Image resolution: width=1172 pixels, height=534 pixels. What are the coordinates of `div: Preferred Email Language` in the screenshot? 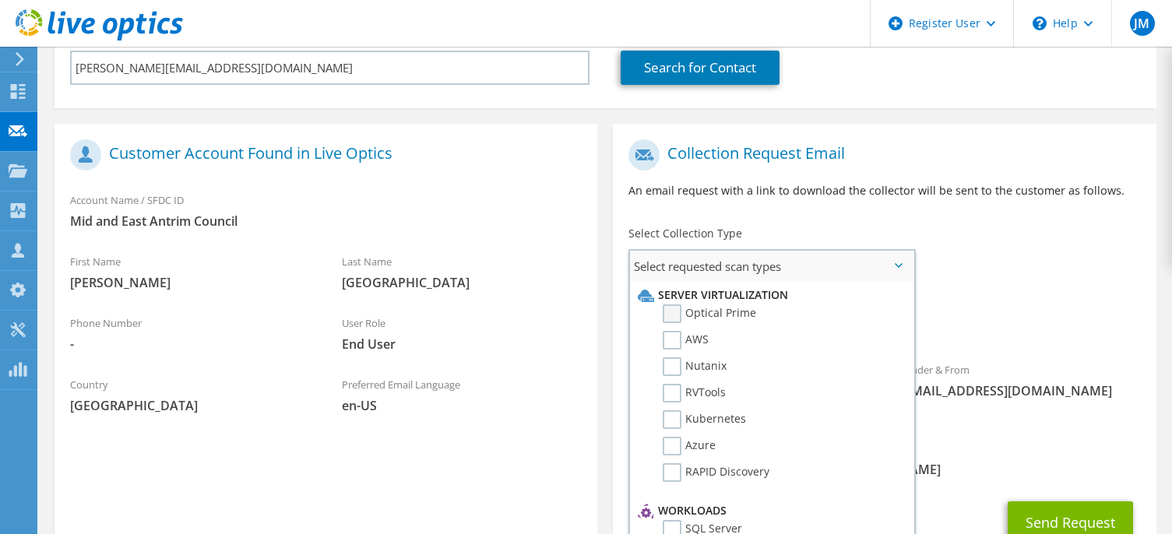 It's located at (462, 395).